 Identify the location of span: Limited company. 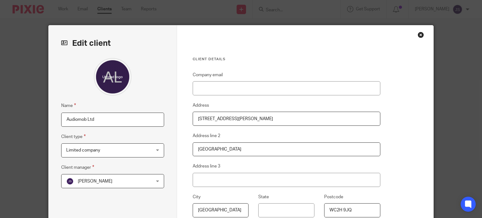
(83, 150).